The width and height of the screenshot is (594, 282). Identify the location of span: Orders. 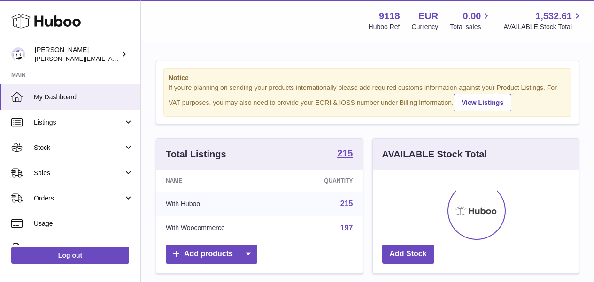
(78, 198).